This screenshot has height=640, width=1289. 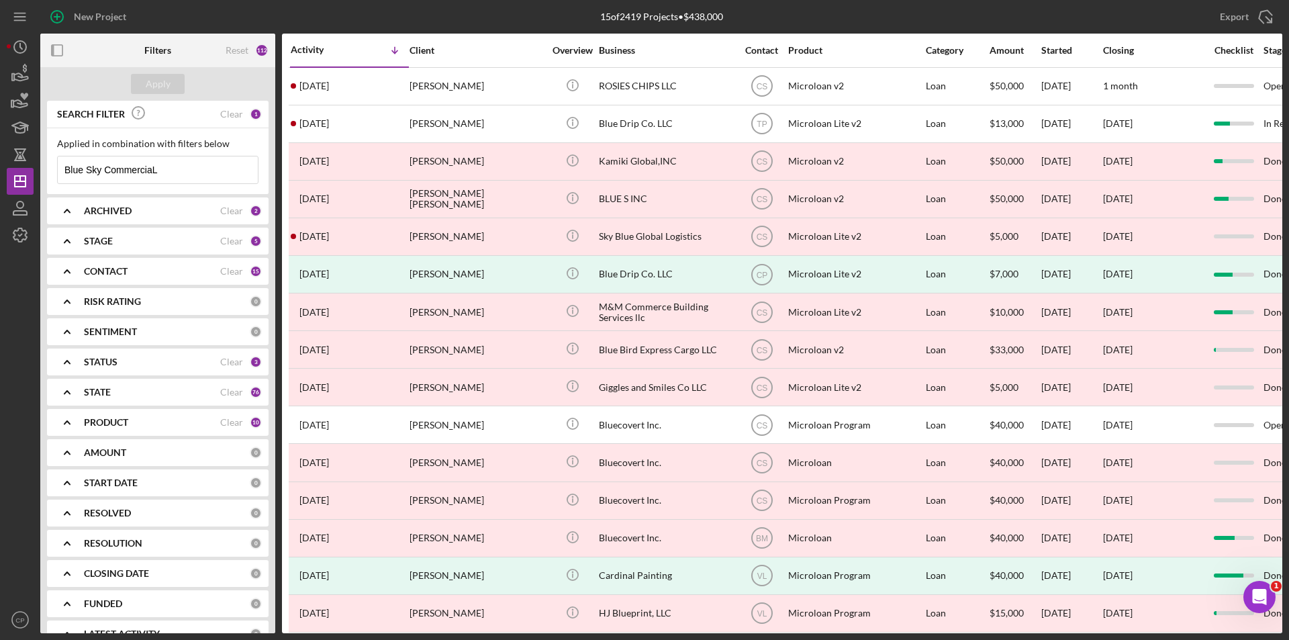 What do you see at coordinates (107, 513) in the screenshot?
I see `b: RESOLVED` at bounding box center [107, 513].